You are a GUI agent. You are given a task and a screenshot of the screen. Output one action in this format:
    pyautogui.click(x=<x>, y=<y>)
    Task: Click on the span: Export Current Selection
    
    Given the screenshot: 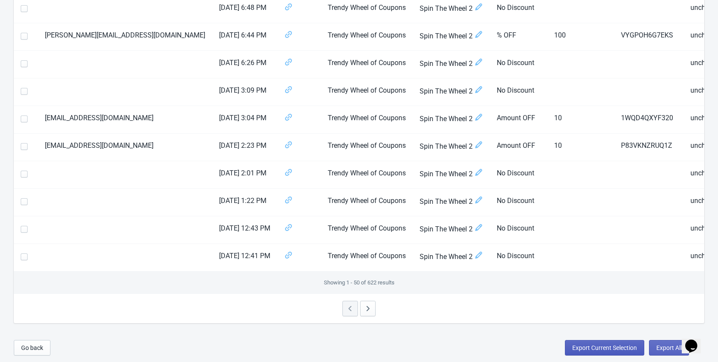 What is the action you would take?
    pyautogui.click(x=604, y=348)
    